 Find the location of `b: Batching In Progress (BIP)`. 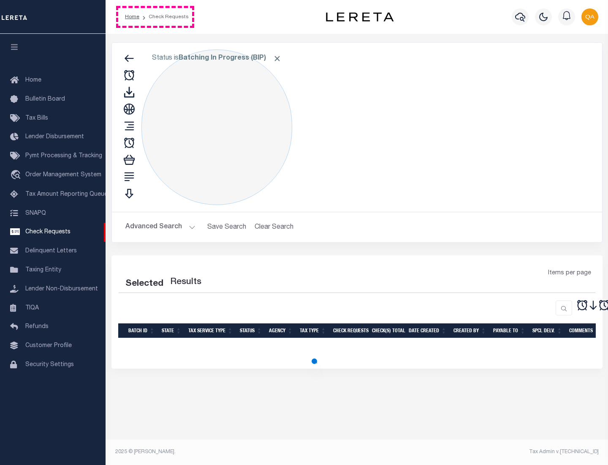

b: Batching In Progress (BIP) is located at coordinates (230, 58).